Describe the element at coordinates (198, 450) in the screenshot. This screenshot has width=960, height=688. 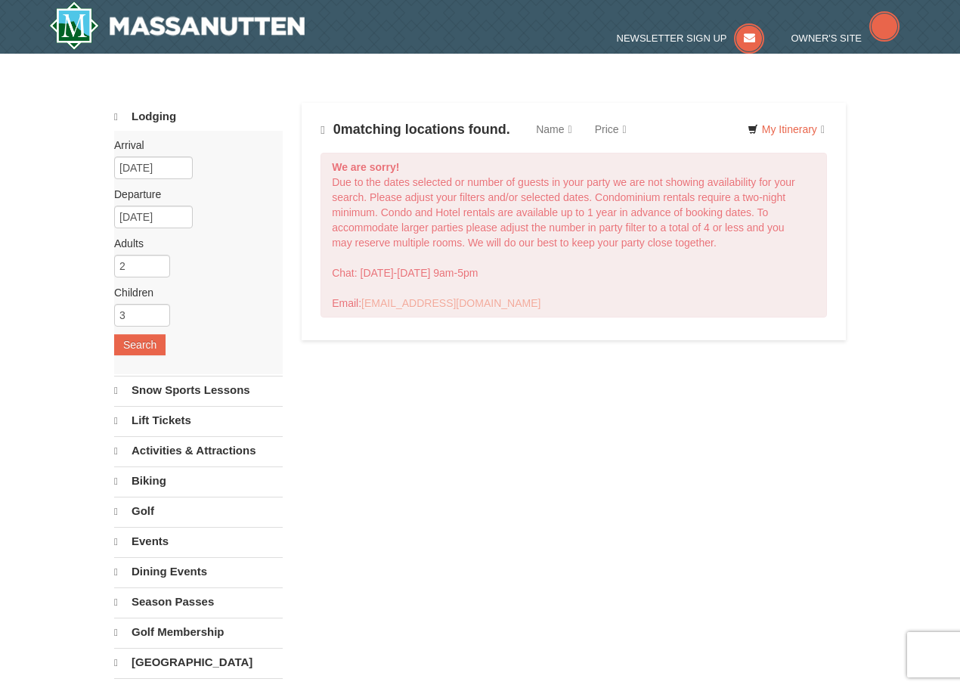
I see `a: Activities & Attractions` at that location.